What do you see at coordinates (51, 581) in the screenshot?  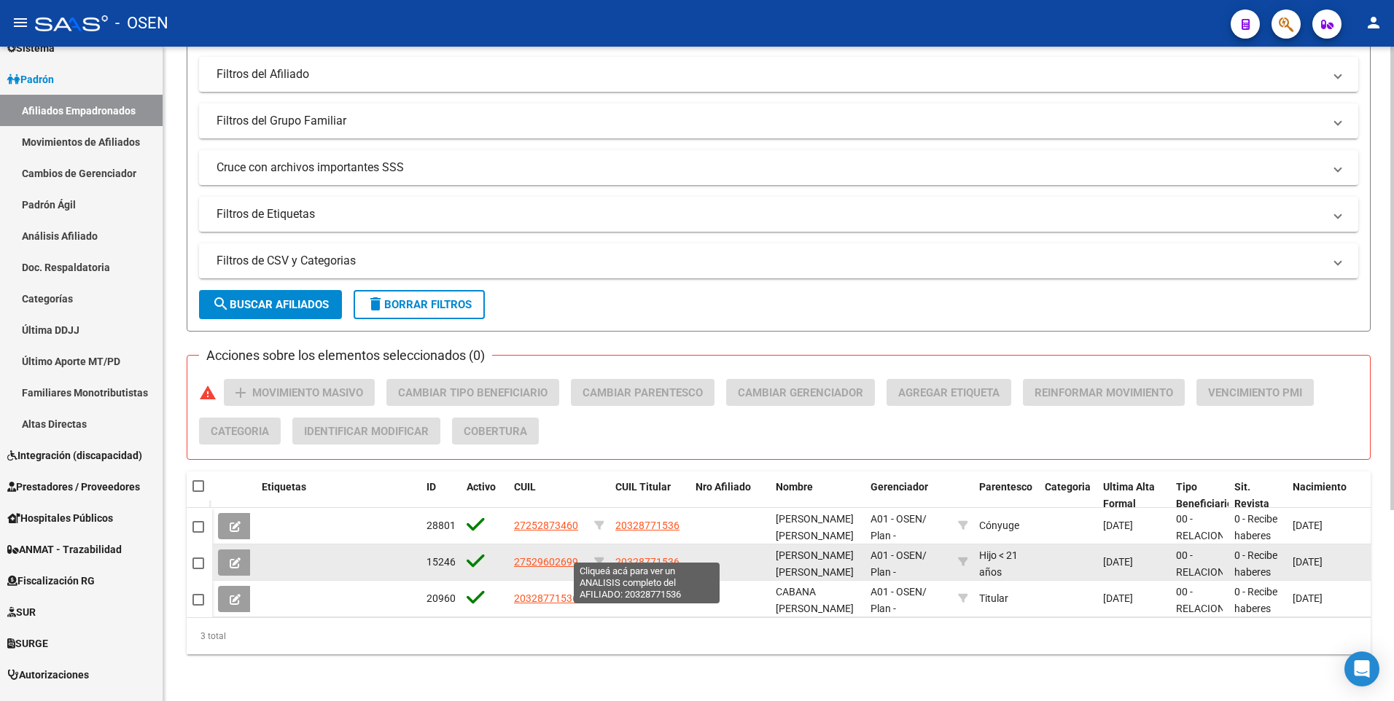 I see `span: Fiscalización RG` at bounding box center [51, 581].